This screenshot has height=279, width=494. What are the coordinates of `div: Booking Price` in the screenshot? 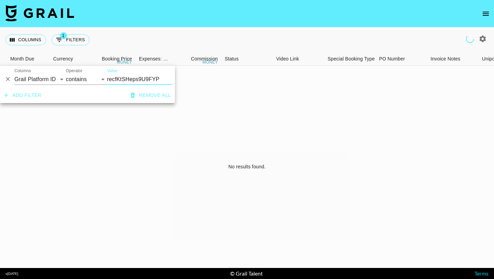 It's located at (117, 59).